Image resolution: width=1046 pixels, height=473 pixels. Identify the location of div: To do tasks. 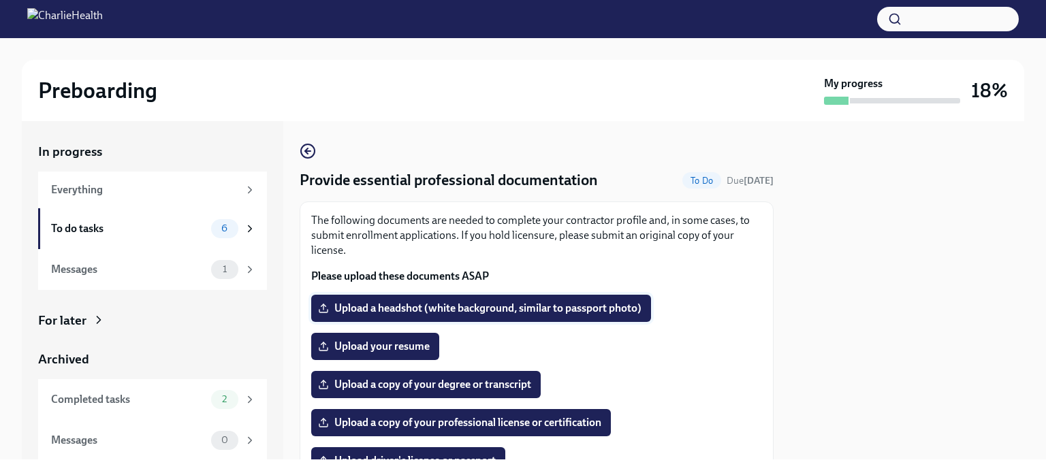
(128, 229).